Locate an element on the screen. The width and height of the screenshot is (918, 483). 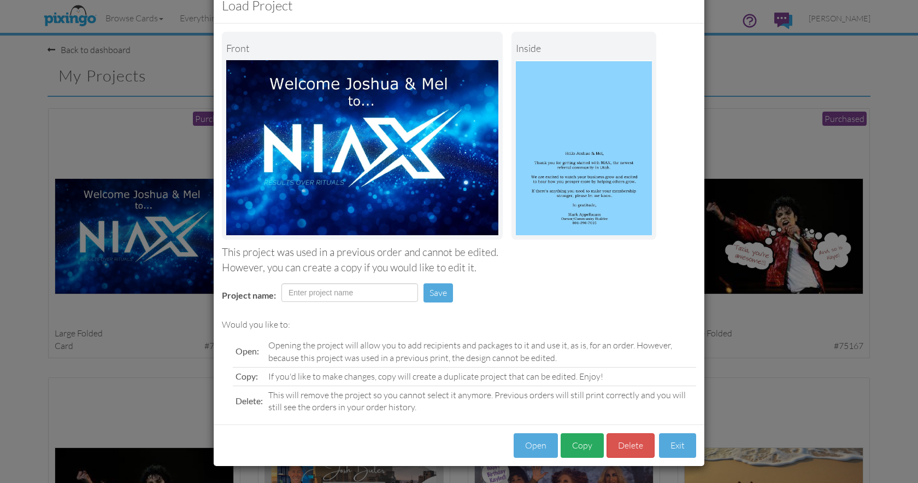
span: Delete: is located at coordinates (249, 400).